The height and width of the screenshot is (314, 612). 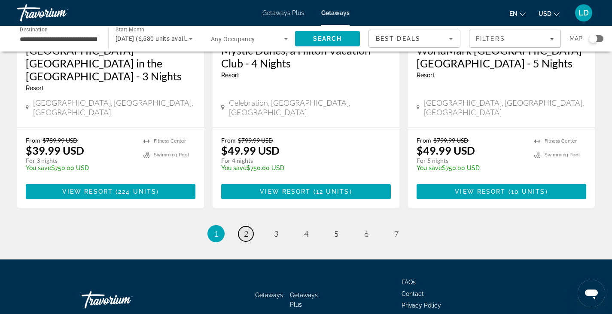 I want to click on nav: Pagination, so click(x=306, y=233).